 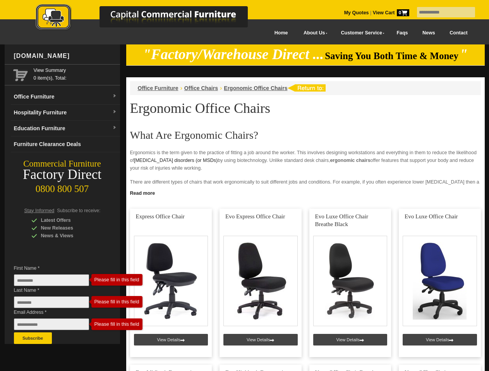 I want to click on a: Furniture Clearance Deals, so click(x=65, y=144).